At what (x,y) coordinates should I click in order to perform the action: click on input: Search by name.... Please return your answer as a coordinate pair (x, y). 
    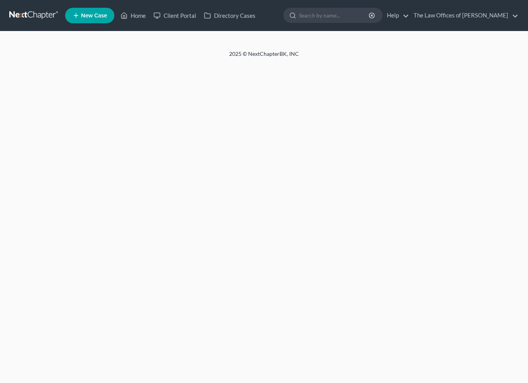
    Looking at the image, I should click on (334, 15).